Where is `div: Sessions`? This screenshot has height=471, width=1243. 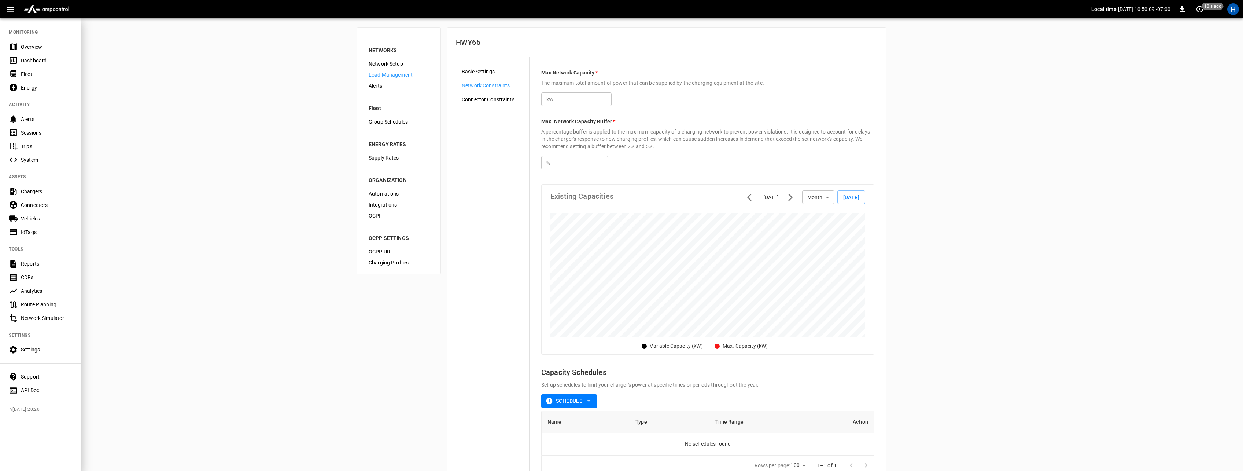 div: Sessions is located at coordinates (46, 133).